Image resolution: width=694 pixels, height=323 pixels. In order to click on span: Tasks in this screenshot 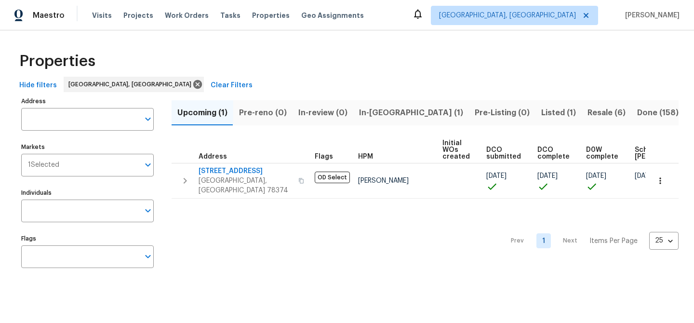, I will do `click(230, 15)`.